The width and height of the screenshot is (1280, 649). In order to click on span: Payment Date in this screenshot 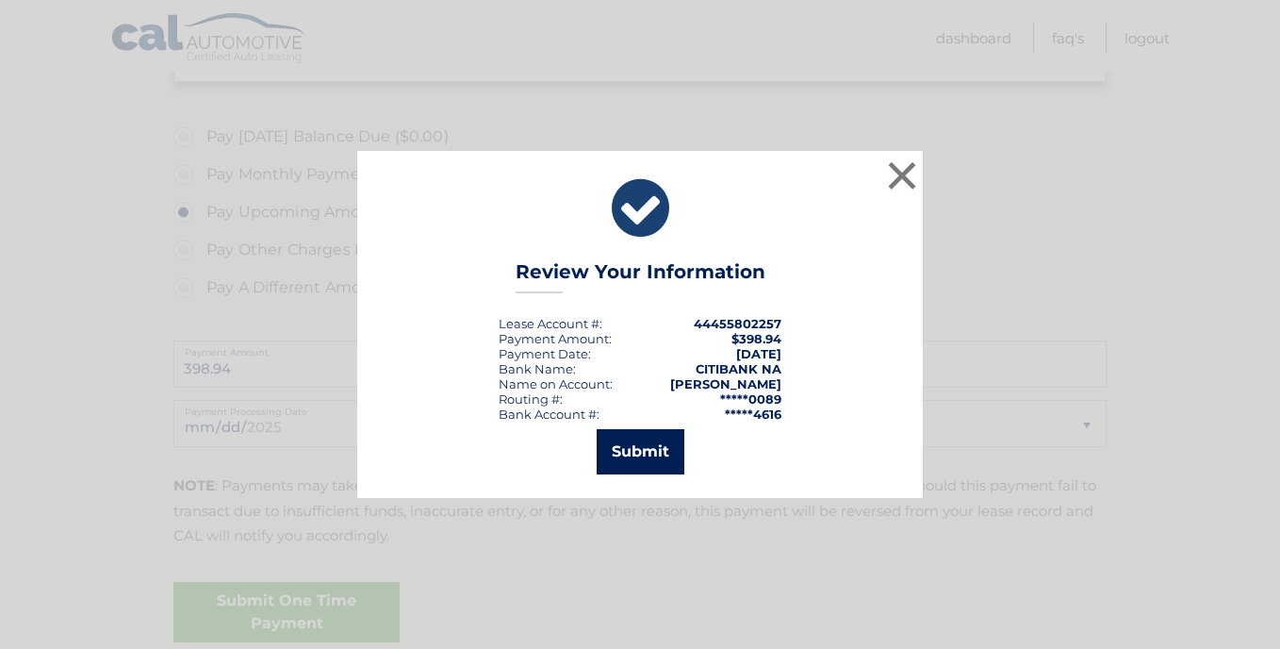, I will do `click(543, 354)`.